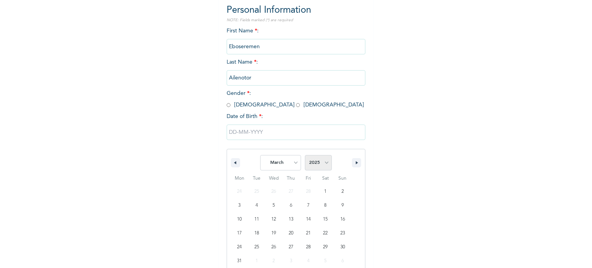 The height and width of the screenshot is (268, 592). I want to click on span: 7, so click(308, 205).